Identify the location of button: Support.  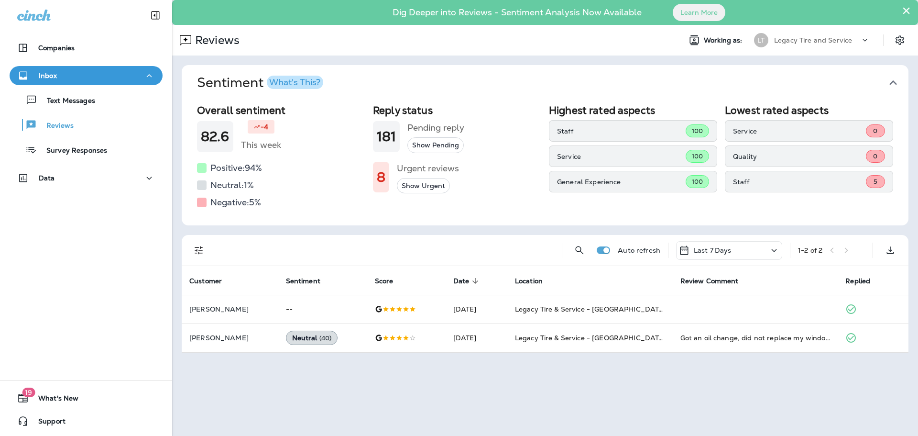
(86, 421).